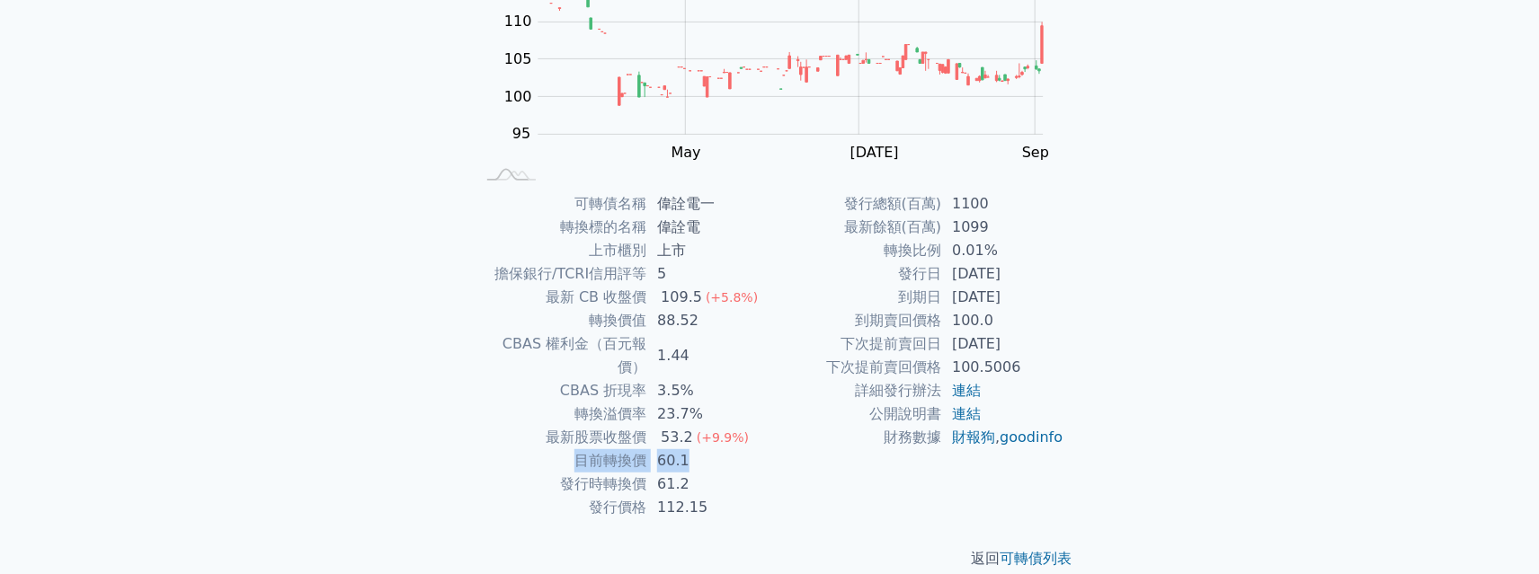  Describe the element at coordinates (707, 204) in the screenshot. I see `td: 偉詮電一` at that location.